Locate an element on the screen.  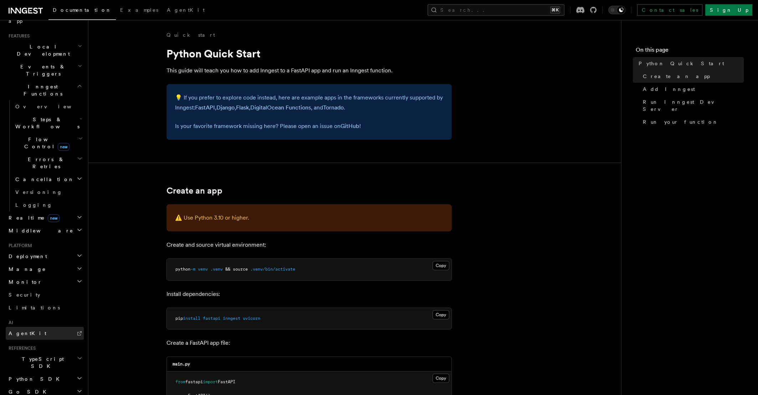
span: FastAPI is located at coordinates (226, 382).